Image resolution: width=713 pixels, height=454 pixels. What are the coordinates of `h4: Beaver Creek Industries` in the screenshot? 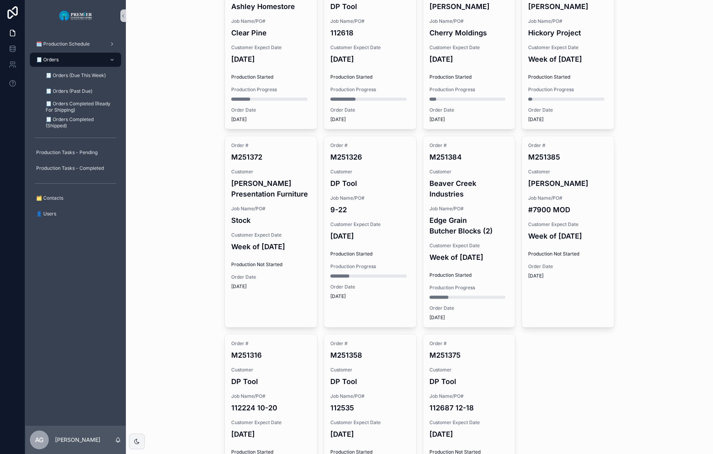 It's located at (469, 189).